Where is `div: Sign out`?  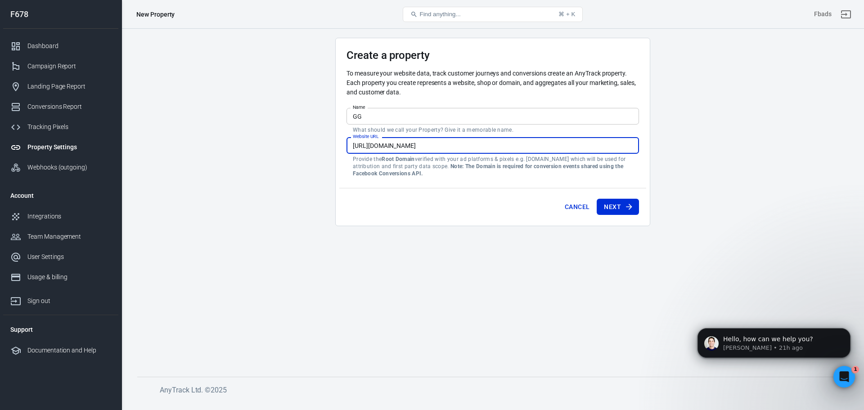 div: Sign out is located at coordinates (69, 301).